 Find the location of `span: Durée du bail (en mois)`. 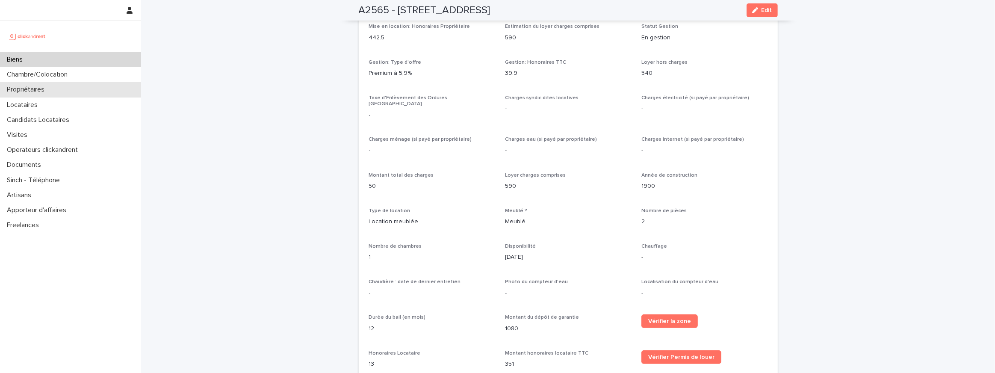

span: Durée du bail (en mois) is located at coordinates (397, 317).